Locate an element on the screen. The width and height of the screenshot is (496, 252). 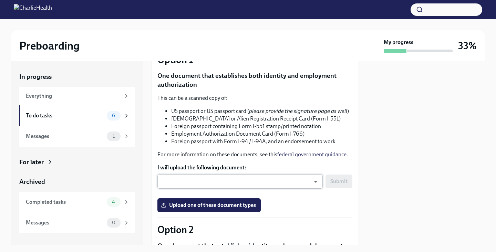
h2: Preboarding is located at coordinates (49, 46).